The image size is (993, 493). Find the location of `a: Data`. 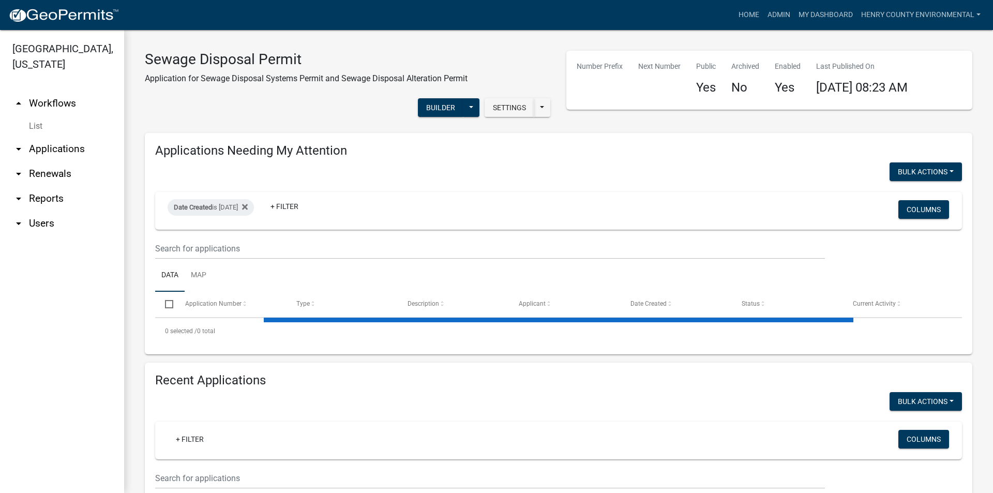

a: Data is located at coordinates (170, 276).